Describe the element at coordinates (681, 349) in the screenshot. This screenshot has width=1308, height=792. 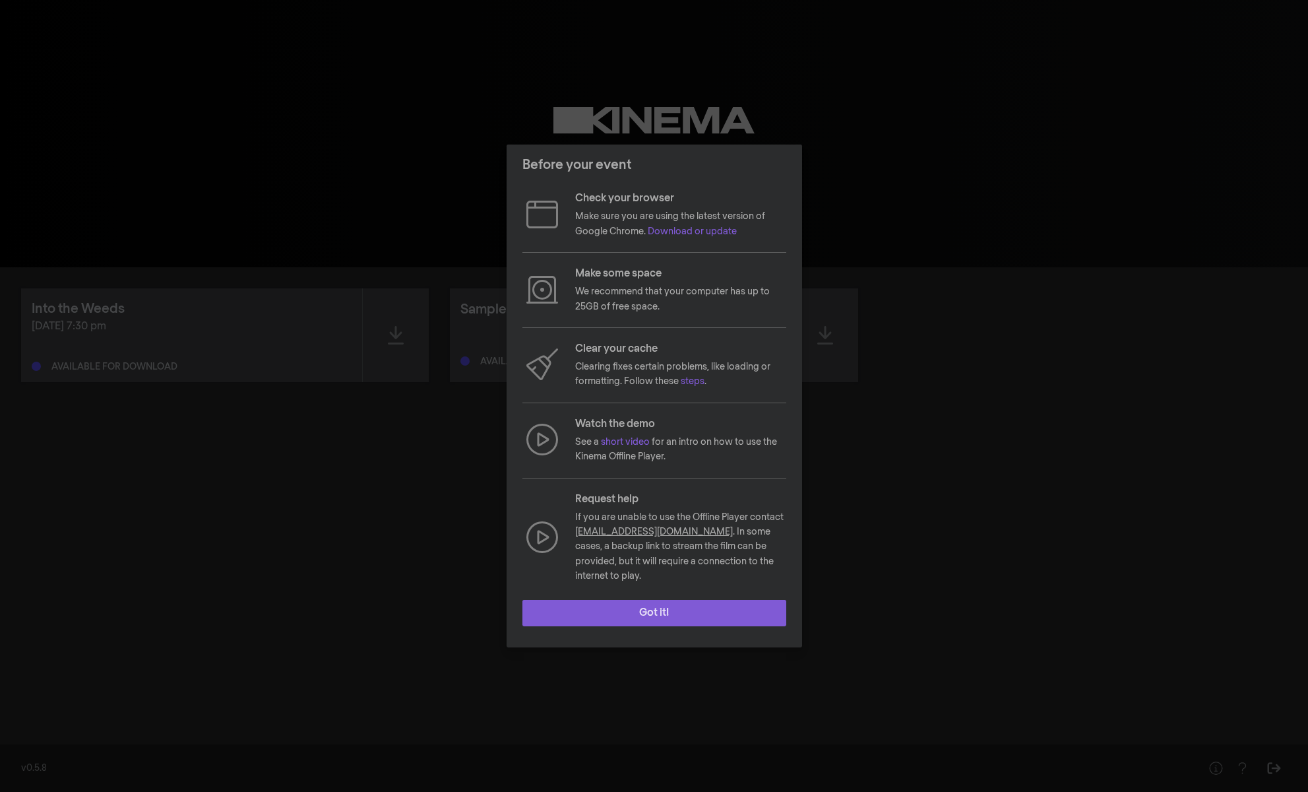
I see `p: Clear your cache` at that location.